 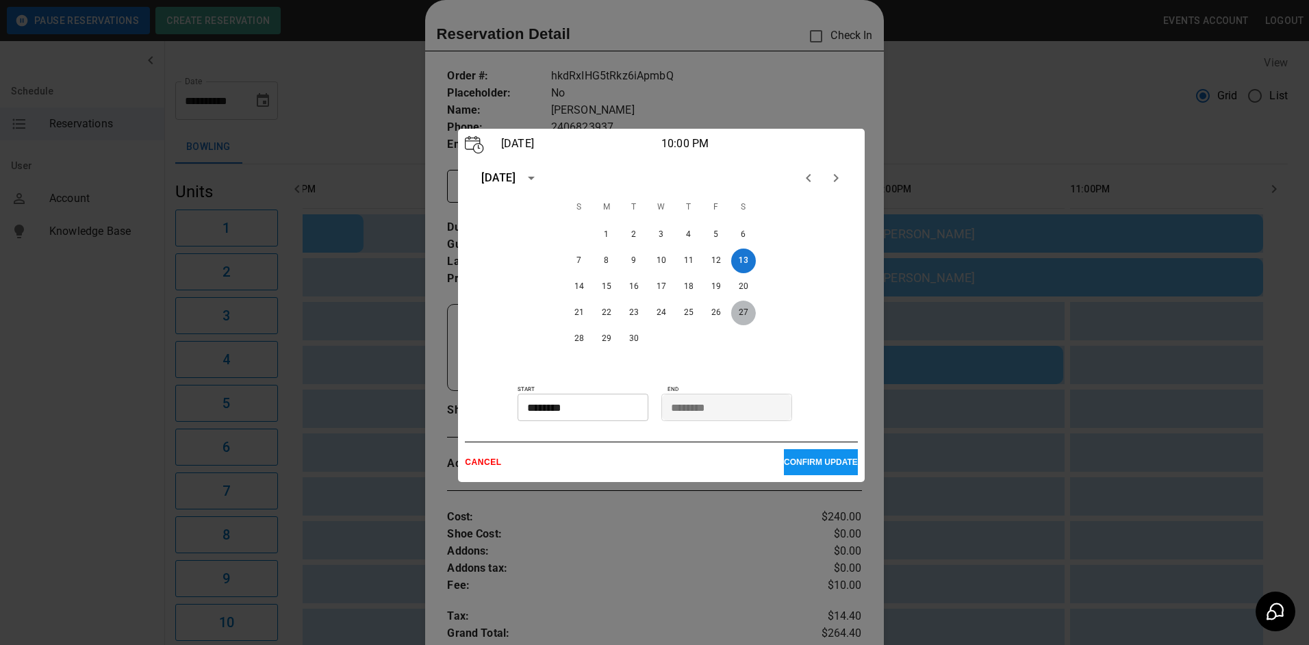 What do you see at coordinates (607, 287) in the screenshot?
I see `button: 15` at bounding box center [607, 287].